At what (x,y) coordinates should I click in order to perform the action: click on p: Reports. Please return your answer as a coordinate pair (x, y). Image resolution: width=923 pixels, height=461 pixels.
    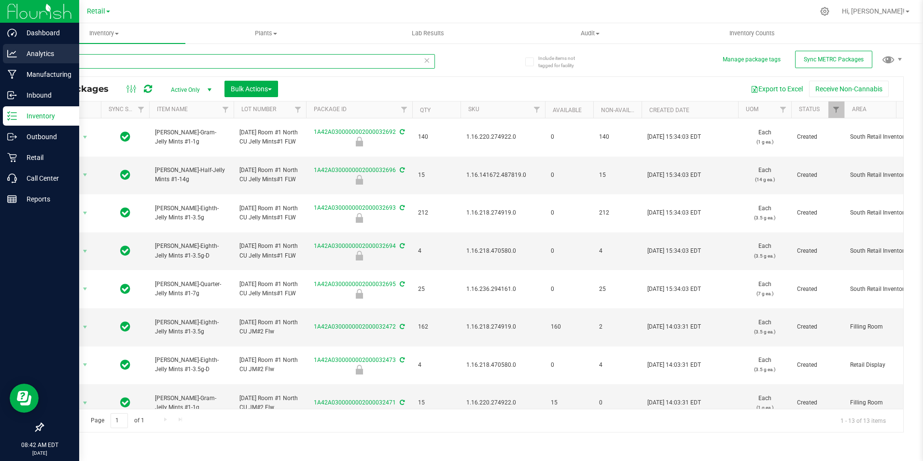
    Looking at the image, I should click on (46, 199).